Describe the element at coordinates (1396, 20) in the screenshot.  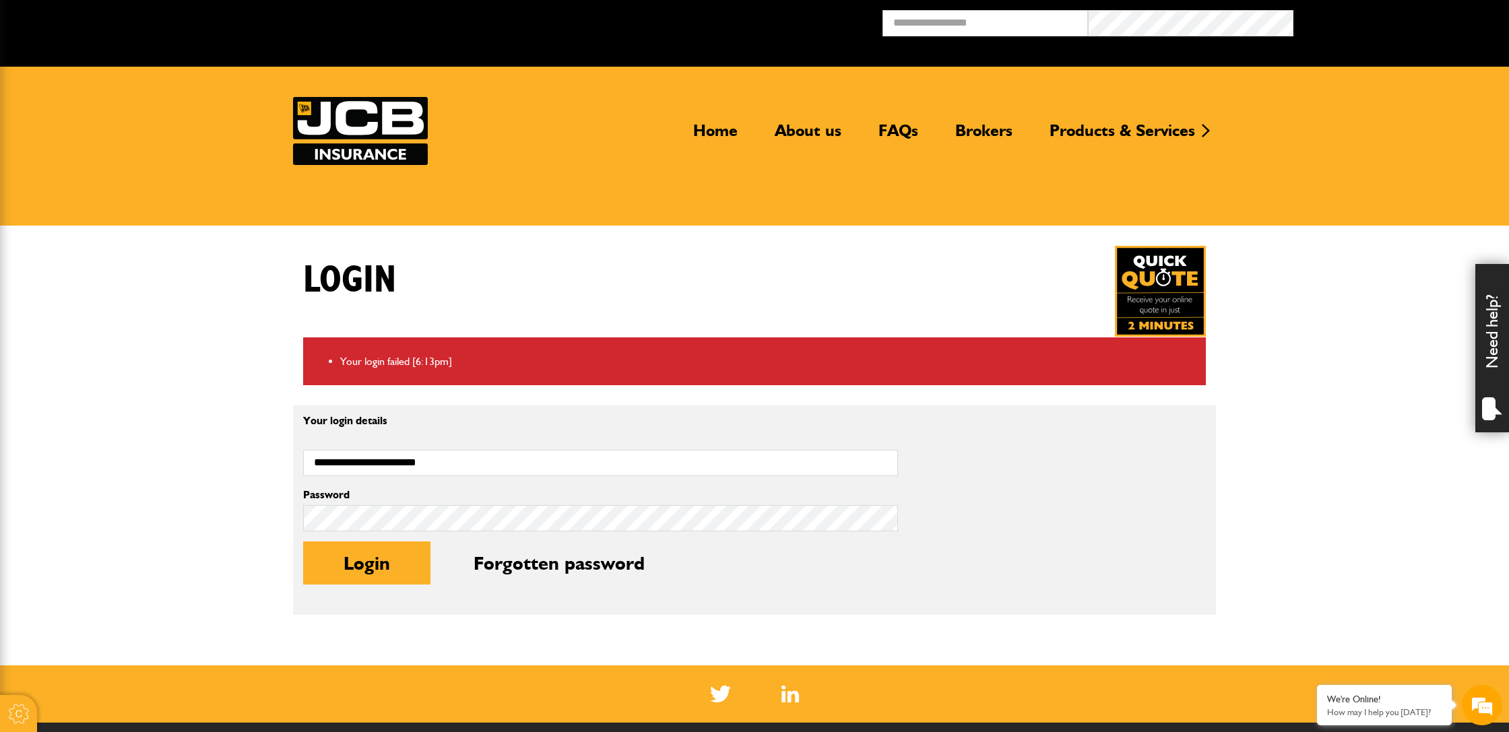
I see `button: Broker Login` at that location.